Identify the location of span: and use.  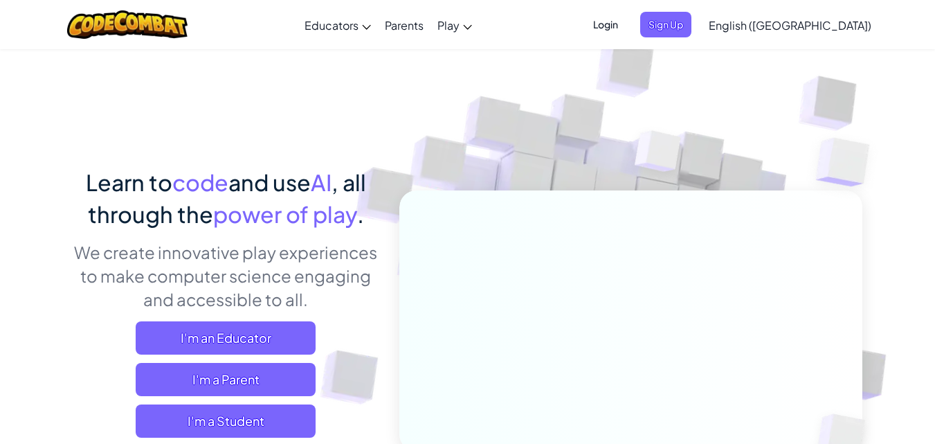
(269, 182).